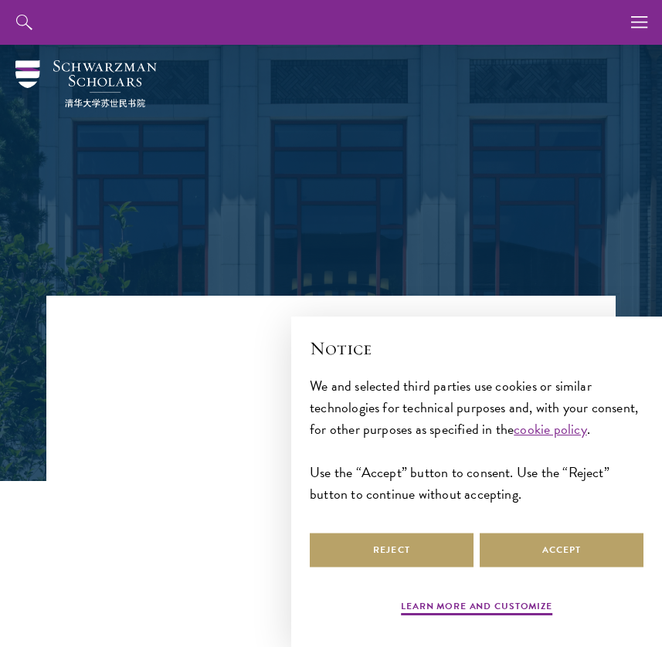 The width and height of the screenshot is (662, 647). Describe the element at coordinates (562, 550) in the screenshot. I see `button: Accept` at that location.